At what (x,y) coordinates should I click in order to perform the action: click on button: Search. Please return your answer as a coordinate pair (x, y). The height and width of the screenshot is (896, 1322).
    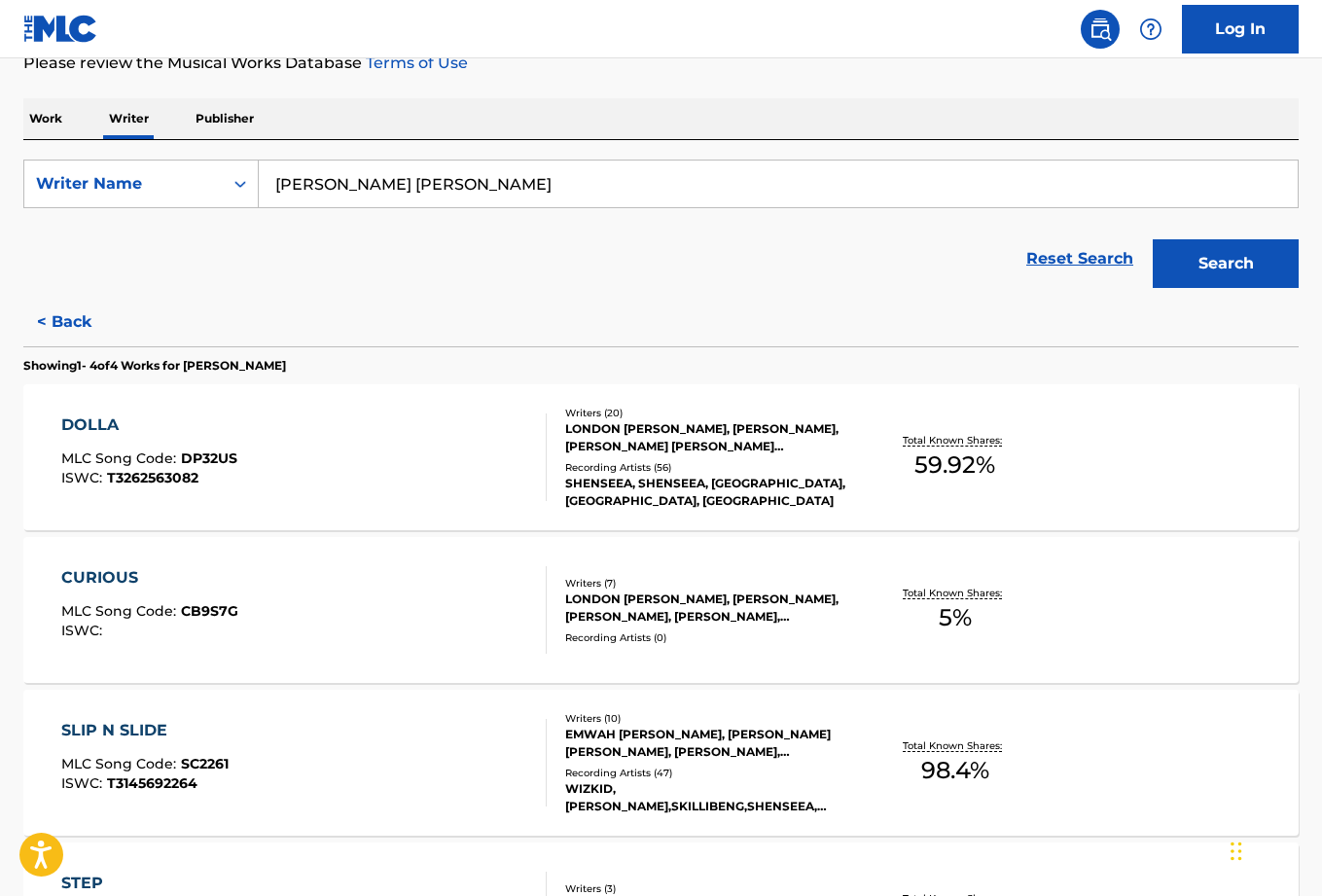
    Looking at the image, I should click on (1225, 264).